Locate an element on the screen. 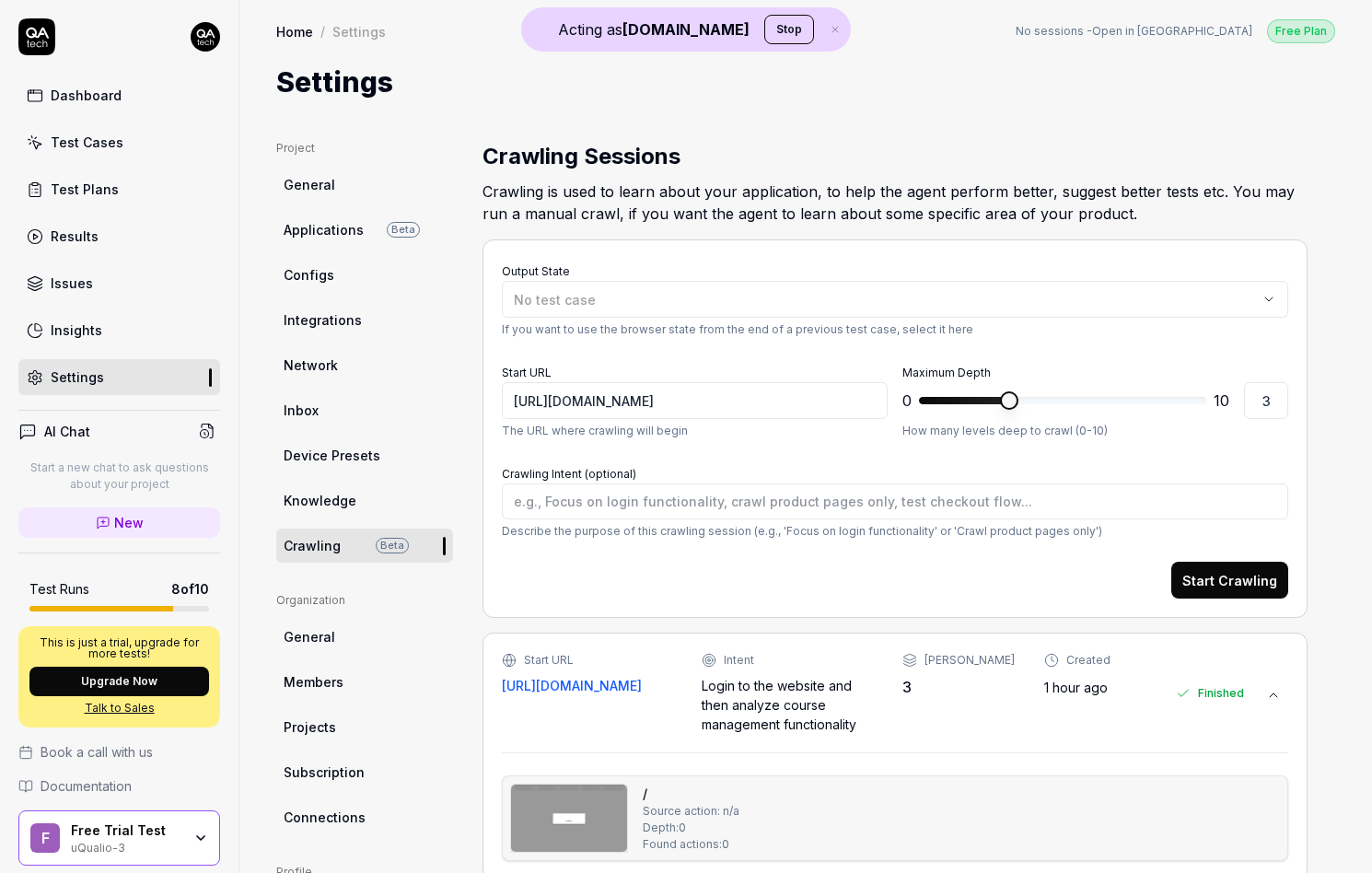  p: This is just a trial, upgrade for more tests! is located at coordinates (119, 648).